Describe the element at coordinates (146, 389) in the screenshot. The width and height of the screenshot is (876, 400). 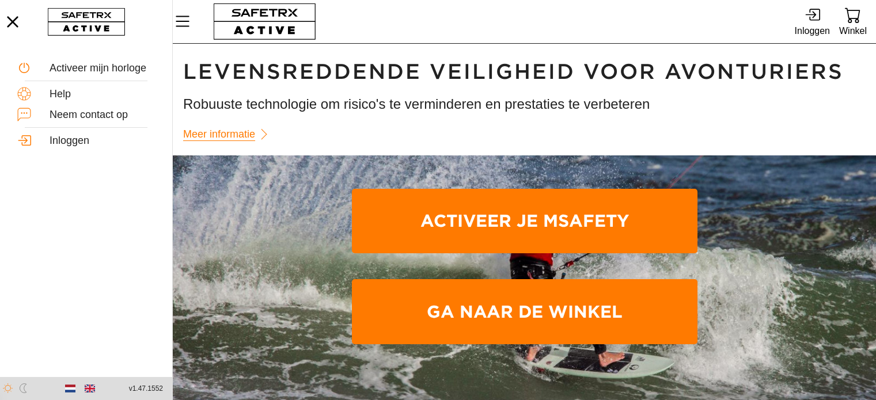
I see `button: v1.47.1552` at that location.